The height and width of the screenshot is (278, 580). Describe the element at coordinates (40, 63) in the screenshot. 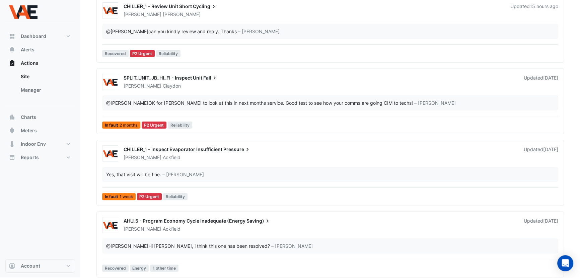

I see `button: Actions` at that location.